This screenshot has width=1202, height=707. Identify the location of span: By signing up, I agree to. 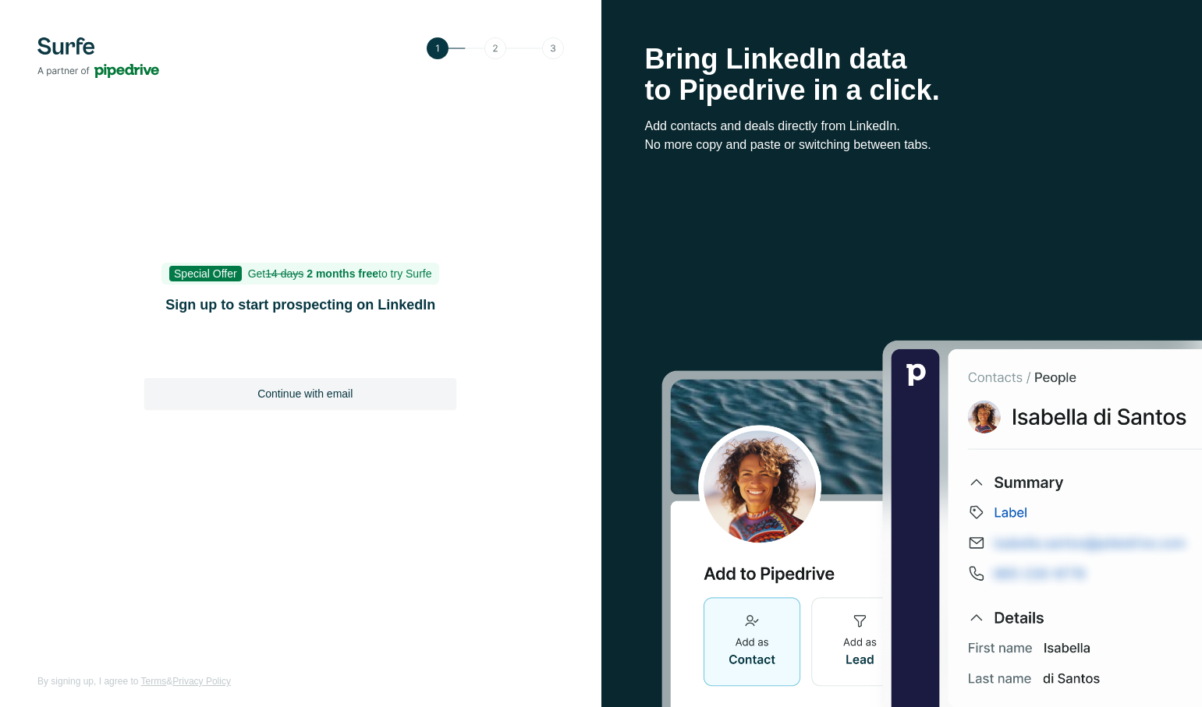
(87, 682).